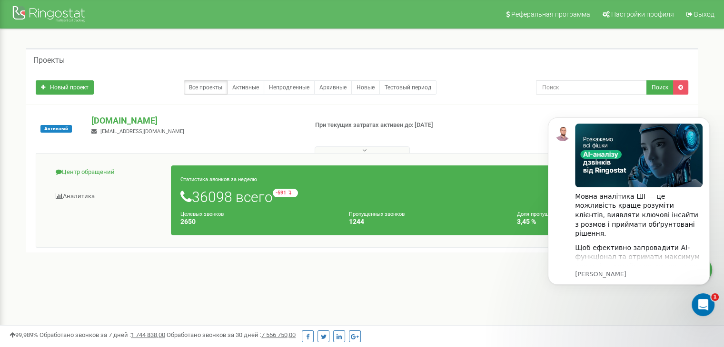 This screenshot has height=347, width=724. What do you see at coordinates (704, 14) in the screenshot?
I see `span: Выход` at bounding box center [704, 14].